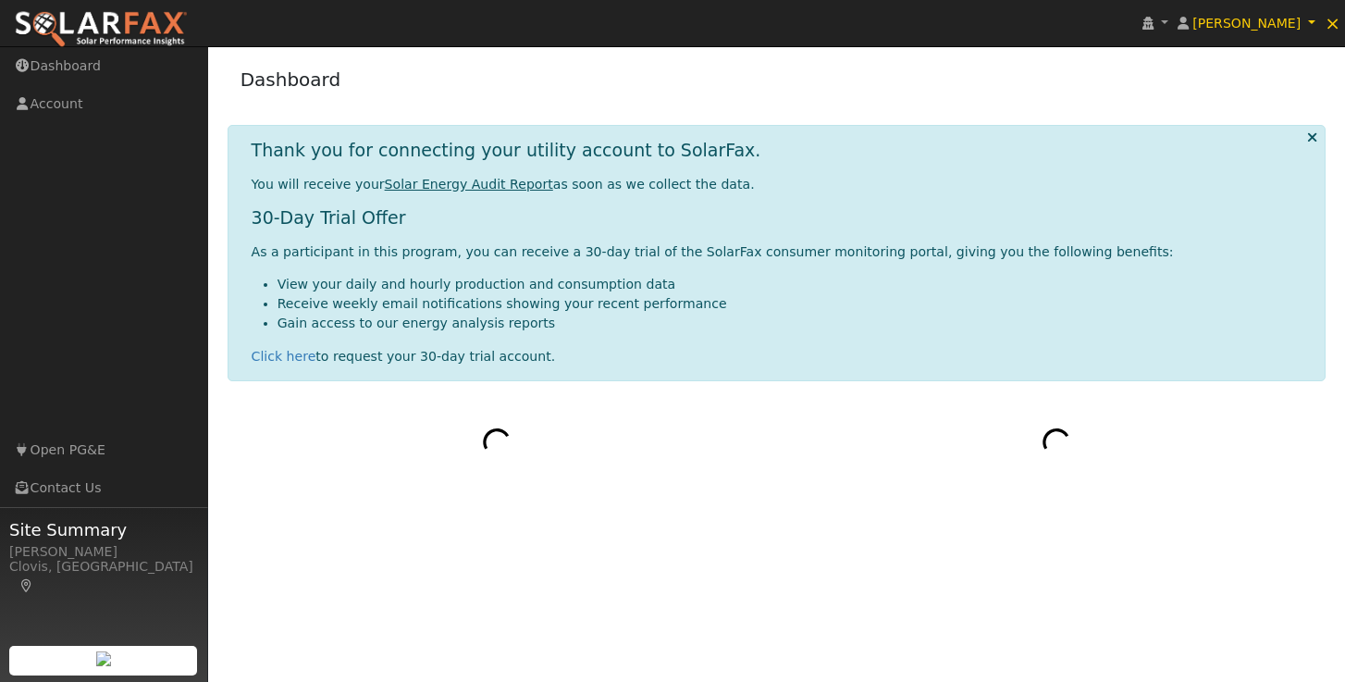 The image size is (1345, 682). Describe the element at coordinates (104, 529) in the screenshot. I see `span: Site Summary` at that location.